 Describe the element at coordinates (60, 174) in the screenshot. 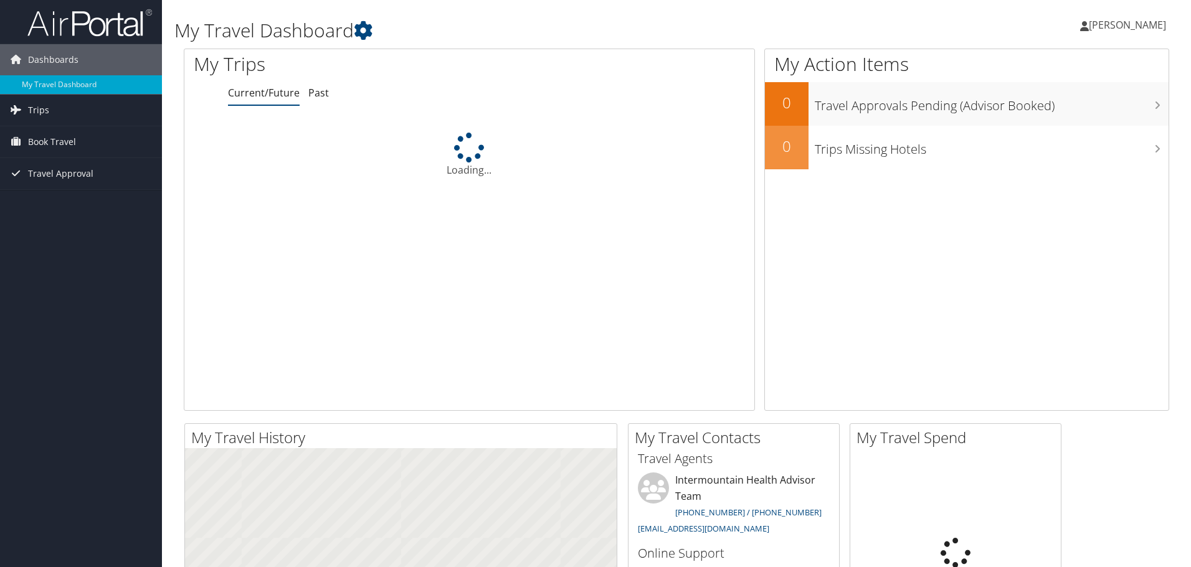

I see `span: Travel Approval` at that location.